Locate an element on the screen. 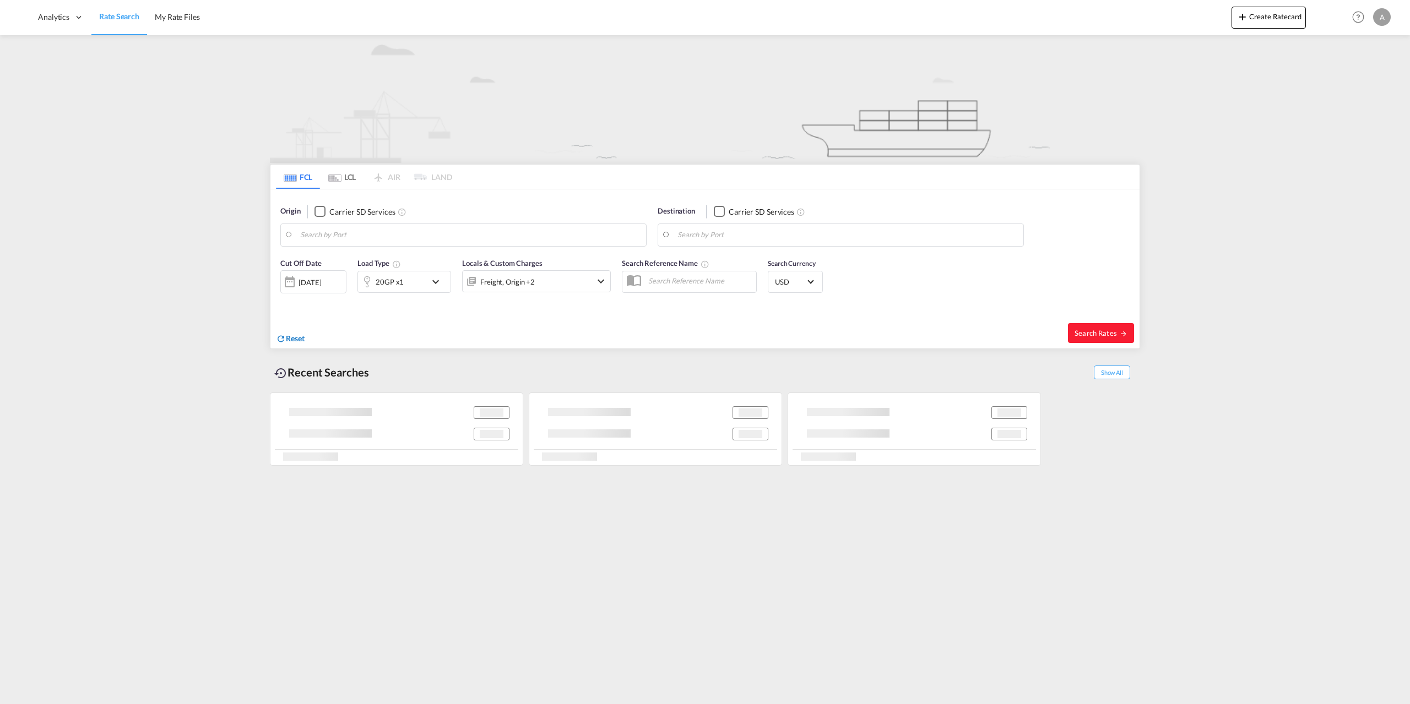 The image size is (1410, 704). div: Recent Searches is located at coordinates (322, 372).